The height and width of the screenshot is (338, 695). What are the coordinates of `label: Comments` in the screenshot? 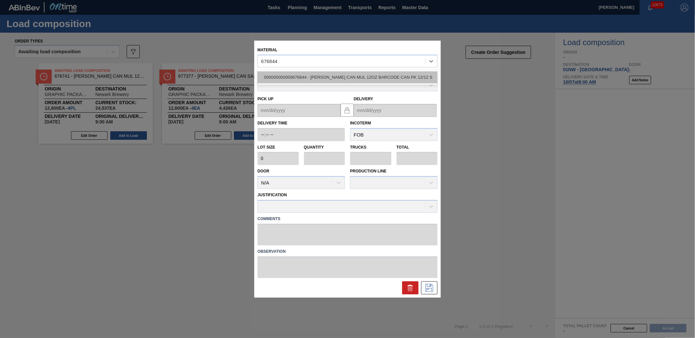 It's located at (347, 219).